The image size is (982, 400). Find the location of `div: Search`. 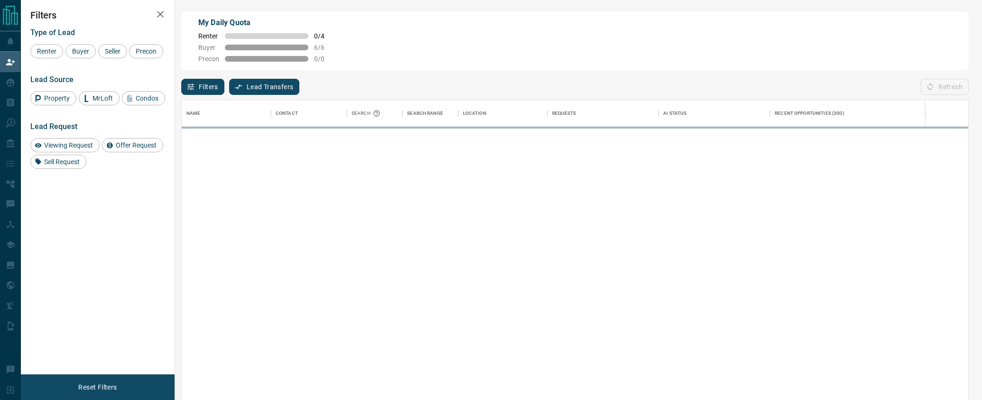

div: Search is located at coordinates (367, 113).